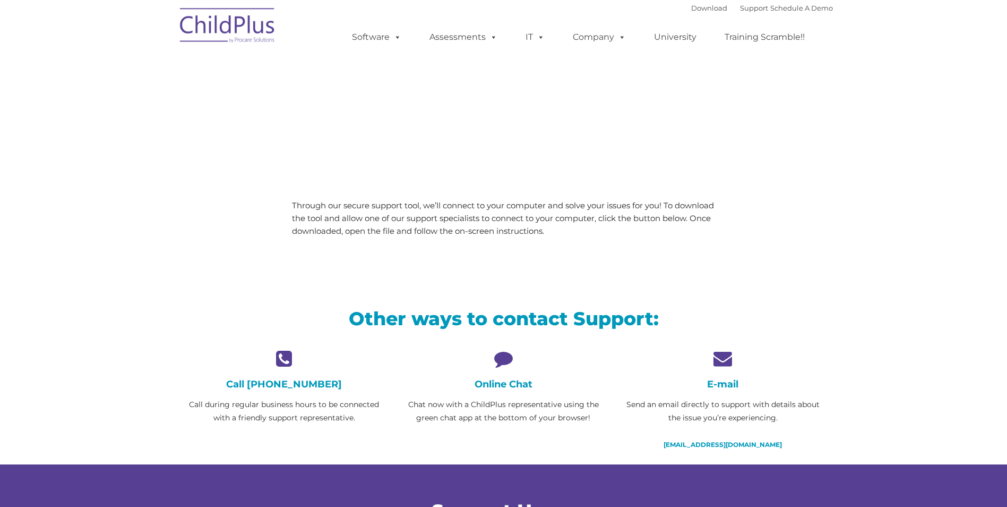 This screenshot has width=1007, height=507. Describe the element at coordinates (676, 37) in the screenshot. I see `a: University` at that location.